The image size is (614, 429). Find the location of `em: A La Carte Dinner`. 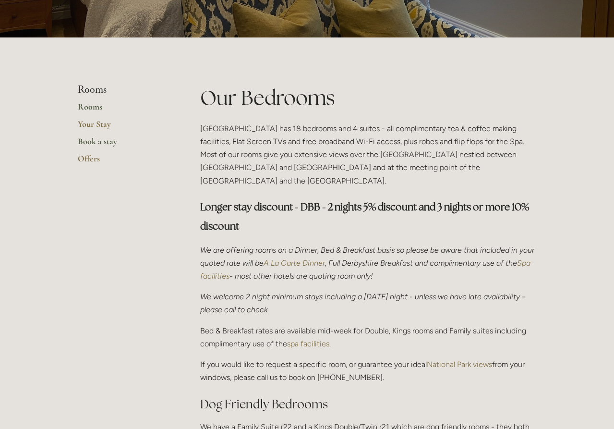

em: A La Carte Dinner is located at coordinates (294, 263).